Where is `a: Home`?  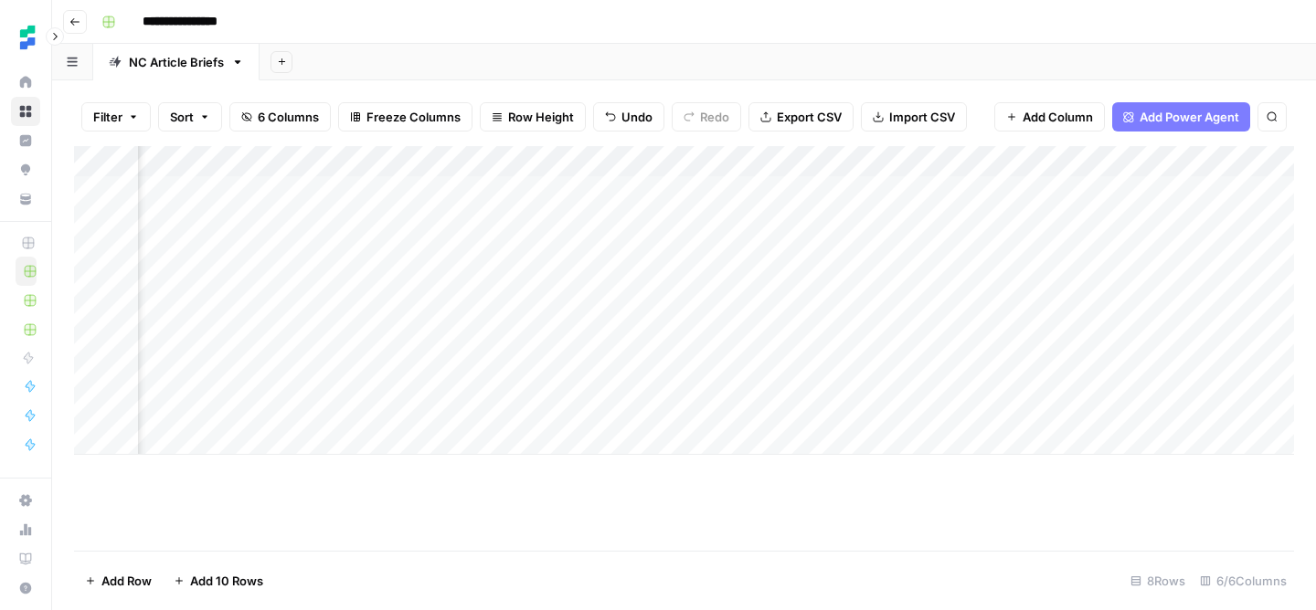 a: Home is located at coordinates (26, 82).